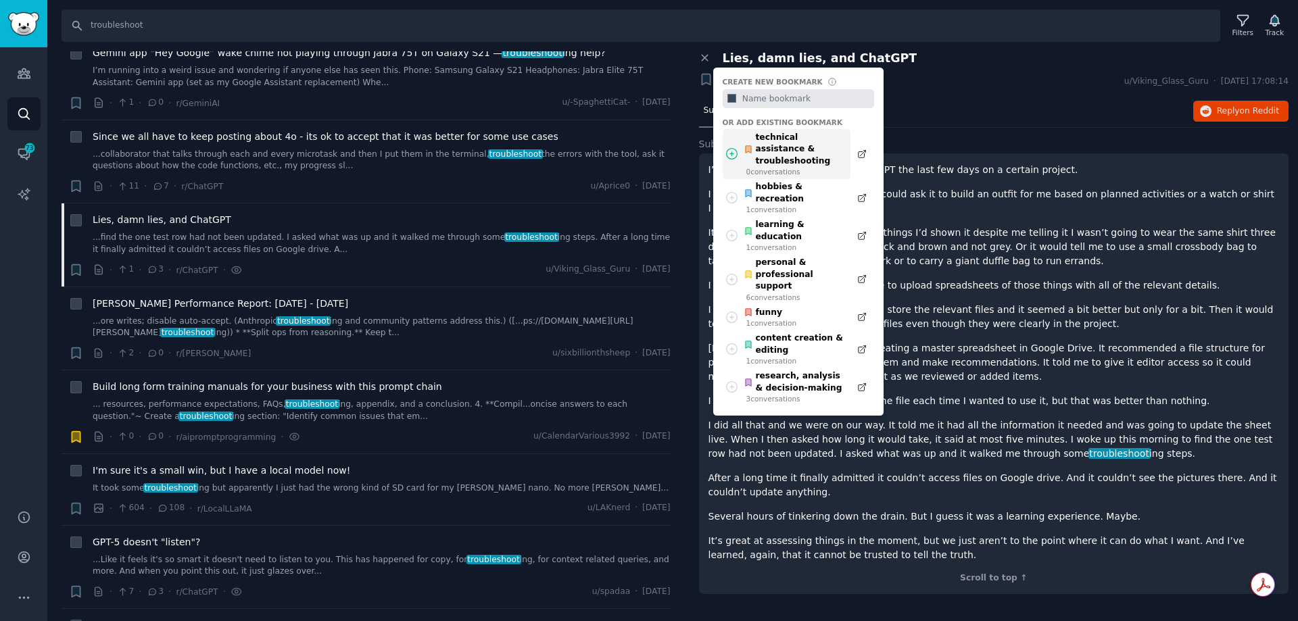 This screenshot has height=621, width=1298. What do you see at coordinates (591, 354) in the screenshot?
I see `span: u/sixbillionthsheep` at bounding box center [591, 354].